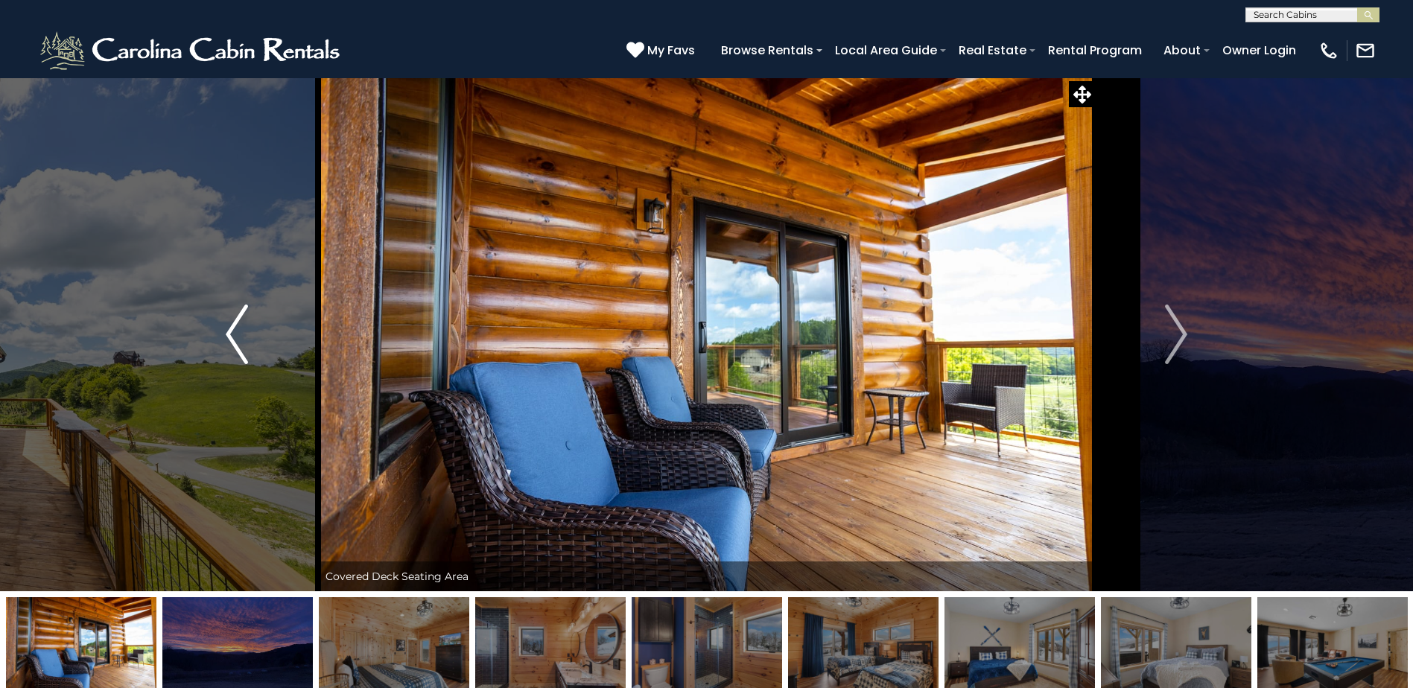 The height and width of the screenshot is (688, 1413). I want to click on img: White-1-2.png, so click(191, 51).